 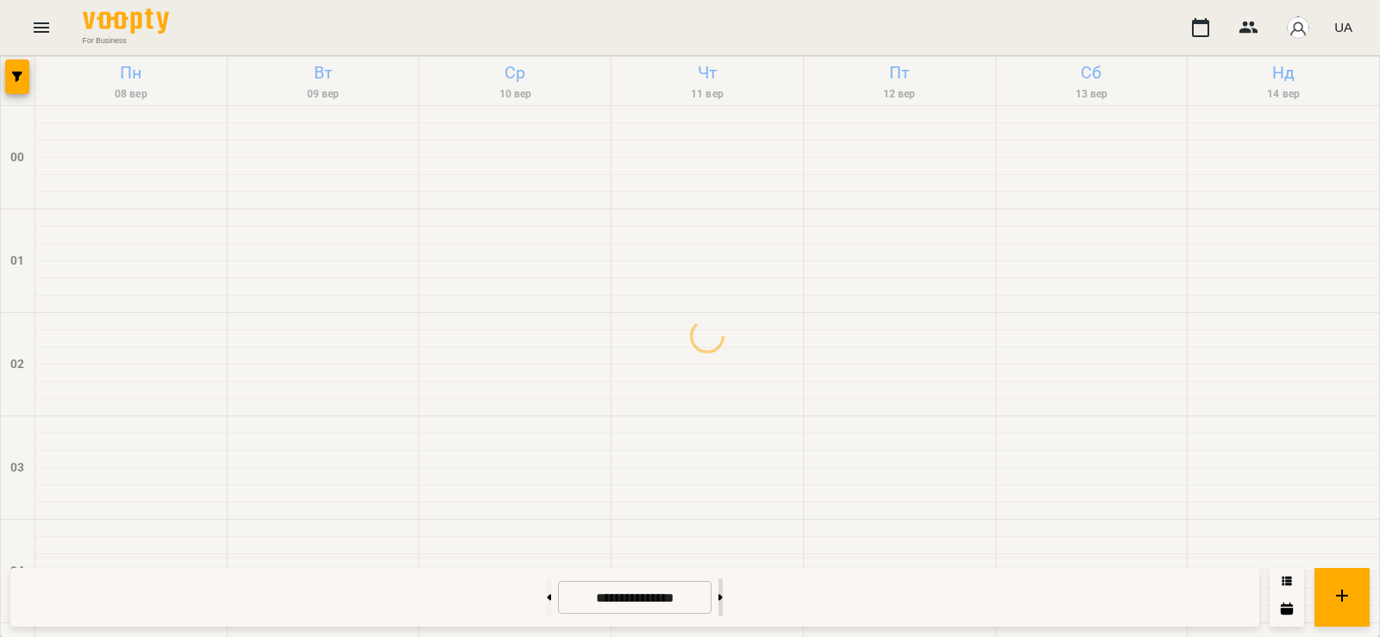 I want to click on h6: 12 вер, so click(x=899, y=94).